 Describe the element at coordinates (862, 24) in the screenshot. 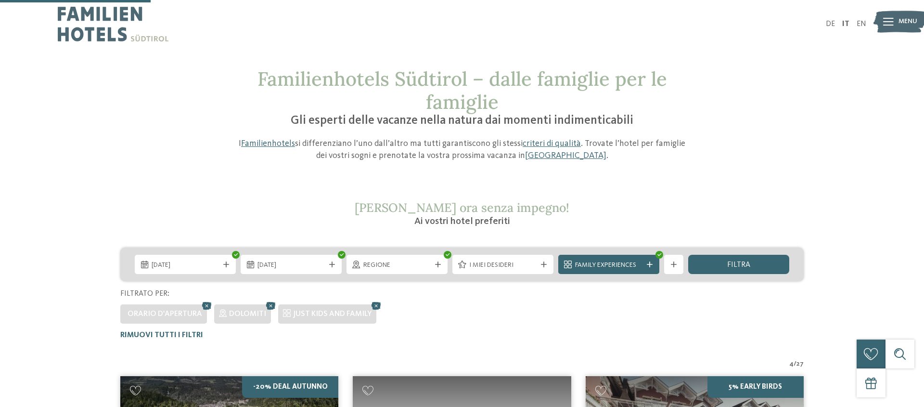

I see `a: EN` at that location.